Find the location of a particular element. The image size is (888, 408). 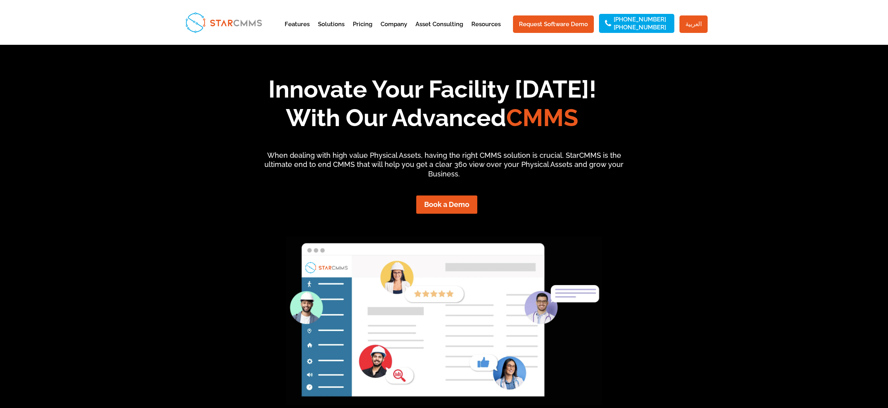

a: العربية is located at coordinates (694, 24).